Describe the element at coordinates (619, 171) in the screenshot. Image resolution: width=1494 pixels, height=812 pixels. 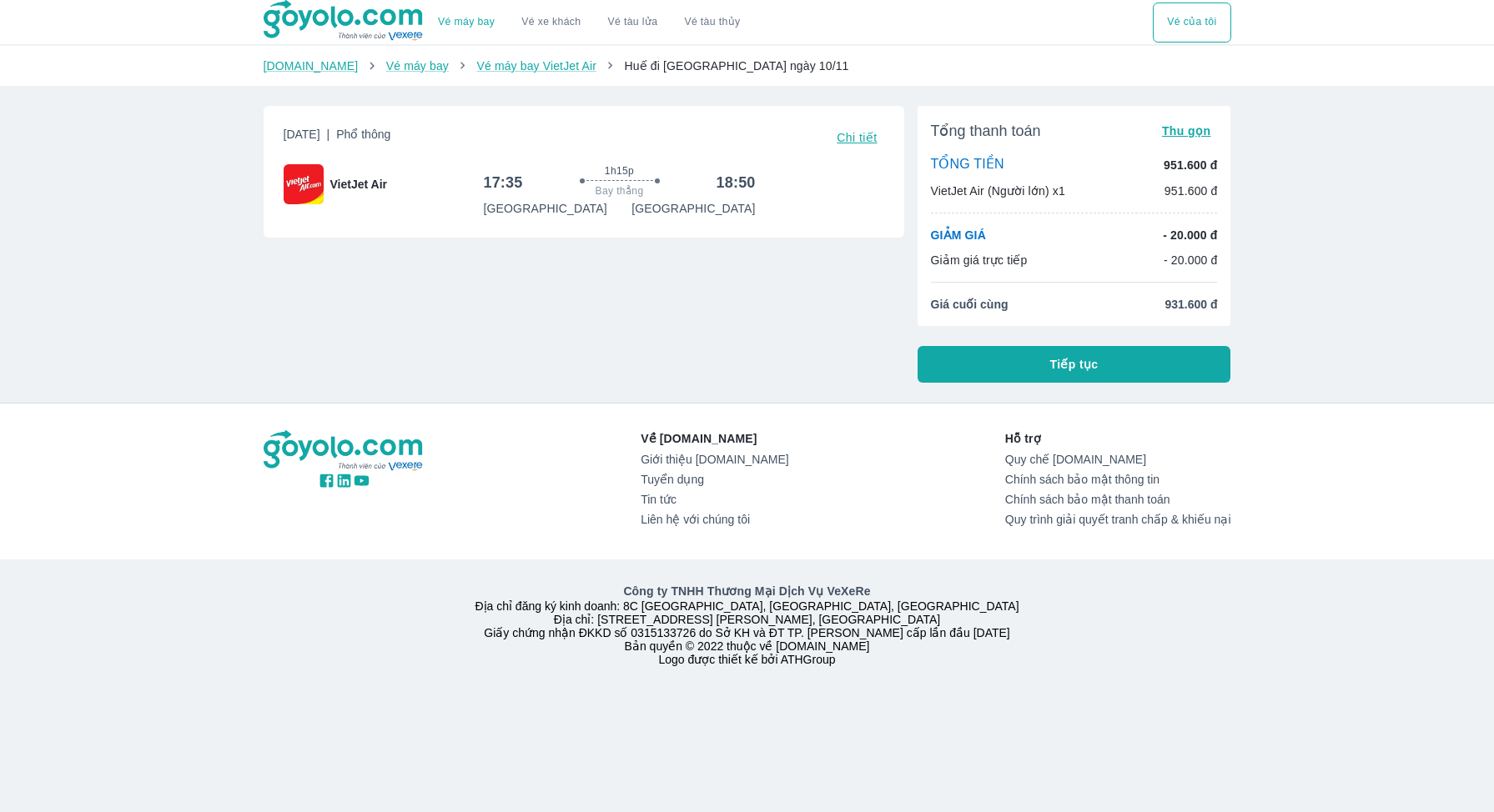
I see `span: 1h15p` at that location.